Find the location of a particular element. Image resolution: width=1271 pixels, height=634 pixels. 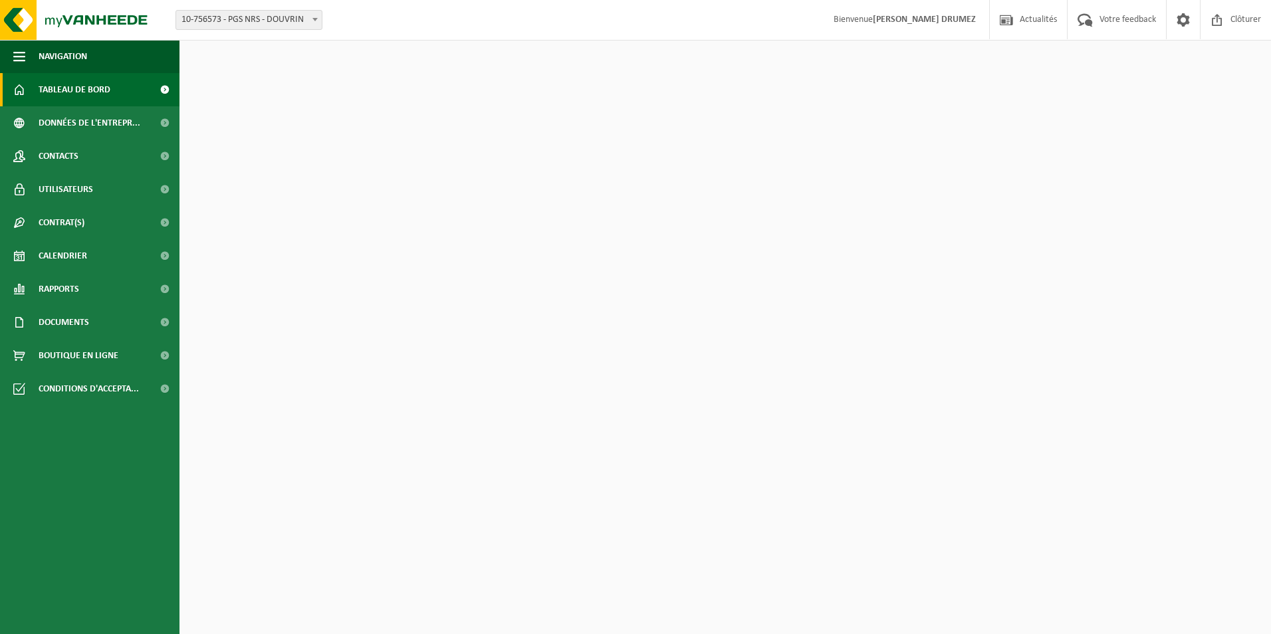

span: Boutique en ligne is located at coordinates (78, 356).